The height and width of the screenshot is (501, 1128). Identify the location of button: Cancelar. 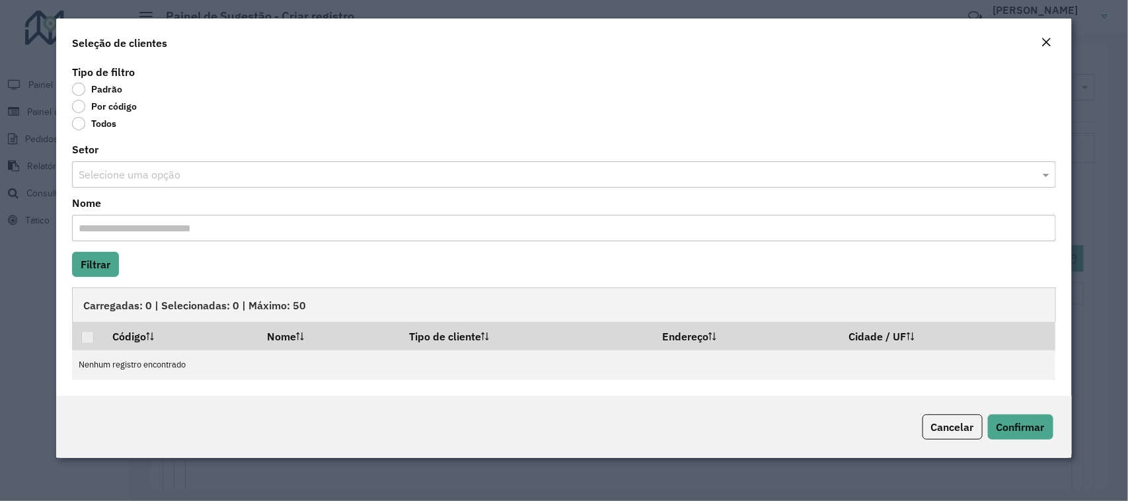
(952, 427).